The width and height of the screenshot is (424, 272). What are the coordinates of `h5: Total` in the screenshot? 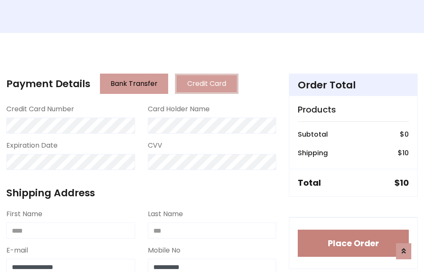 It's located at (309, 183).